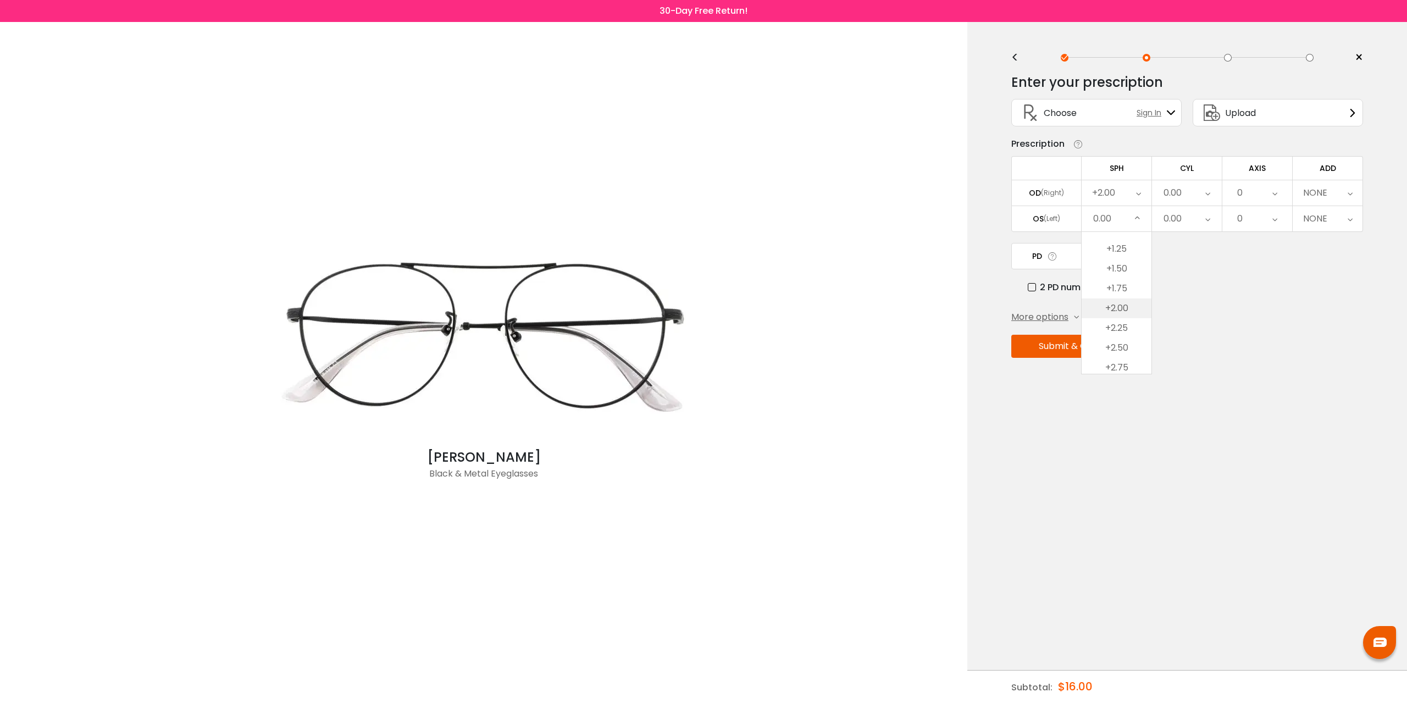  What do you see at coordinates (1187, 168) in the screenshot?
I see `td: CYL` at bounding box center [1187, 168].